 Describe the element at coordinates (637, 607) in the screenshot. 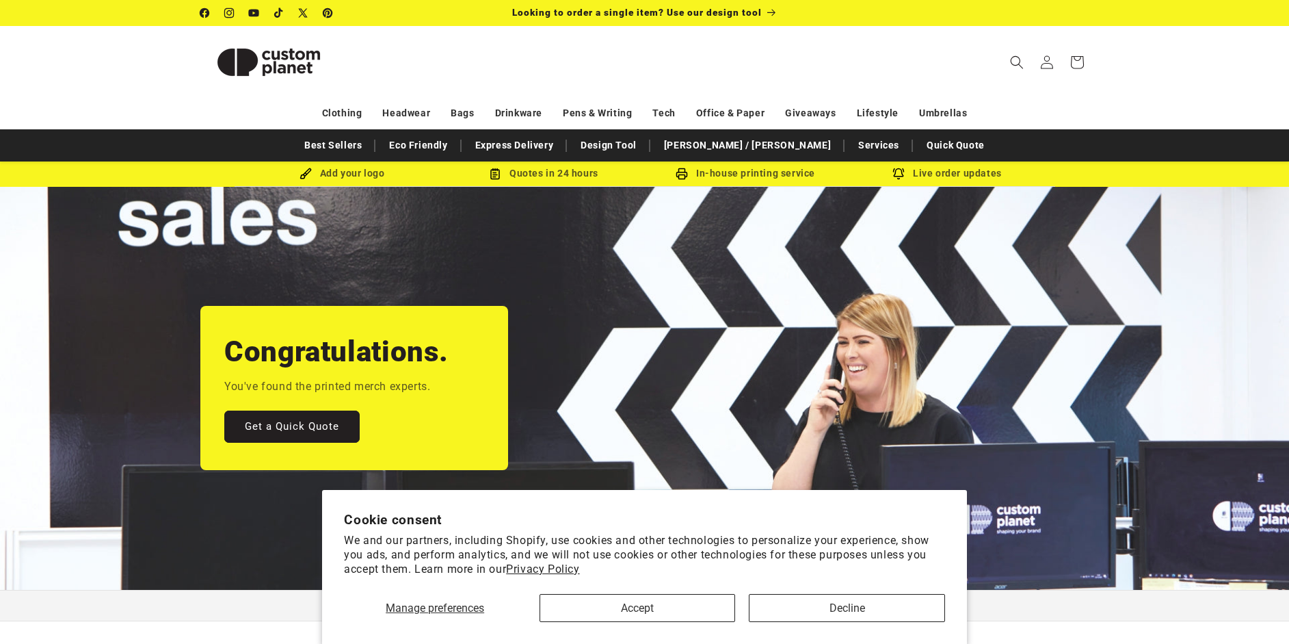

I see `button: Accept` at that location.